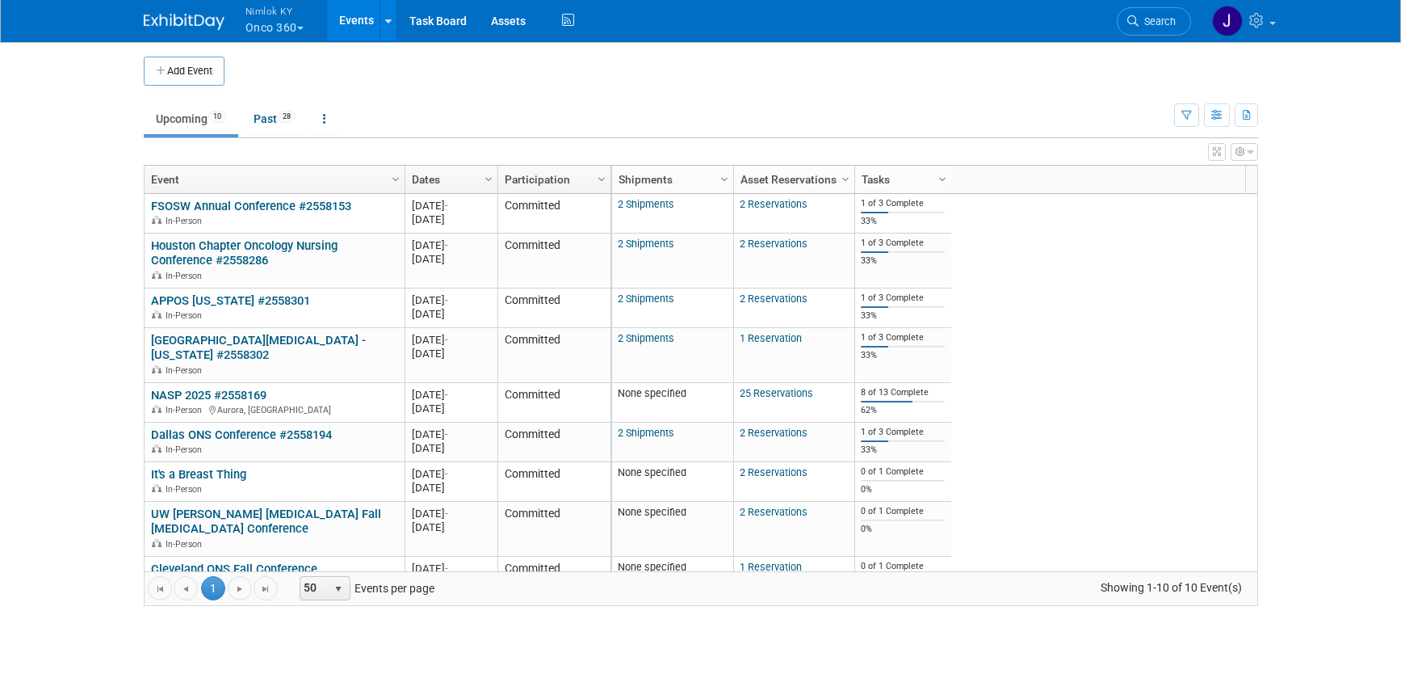 This screenshot has height=674, width=1401. What do you see at coordinates (217, 116) in the screenshot?
I see `span: 10` at bounding box center [217, 116].